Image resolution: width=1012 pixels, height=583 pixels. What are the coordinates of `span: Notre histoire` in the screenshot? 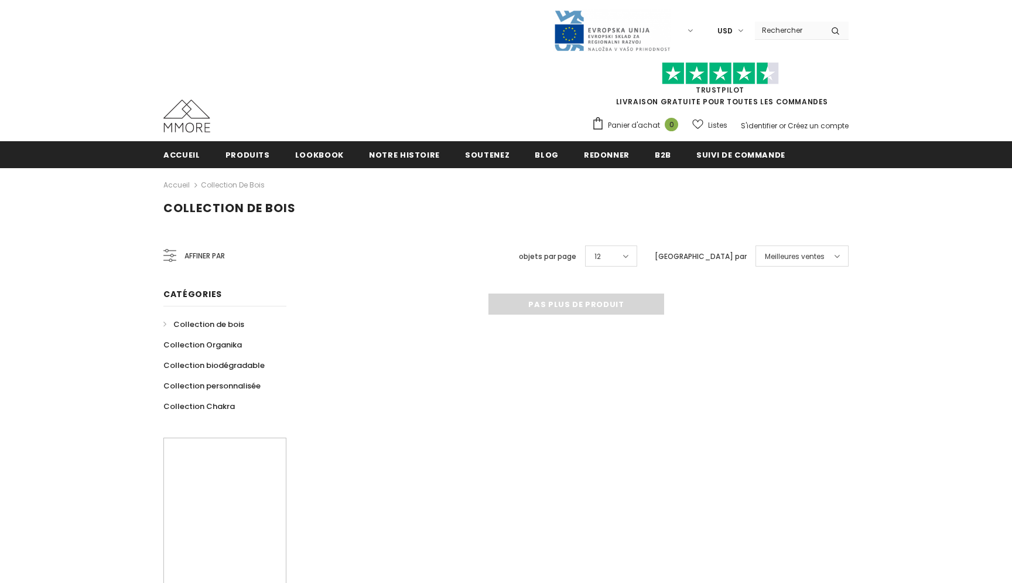 It's located at (404, 155).